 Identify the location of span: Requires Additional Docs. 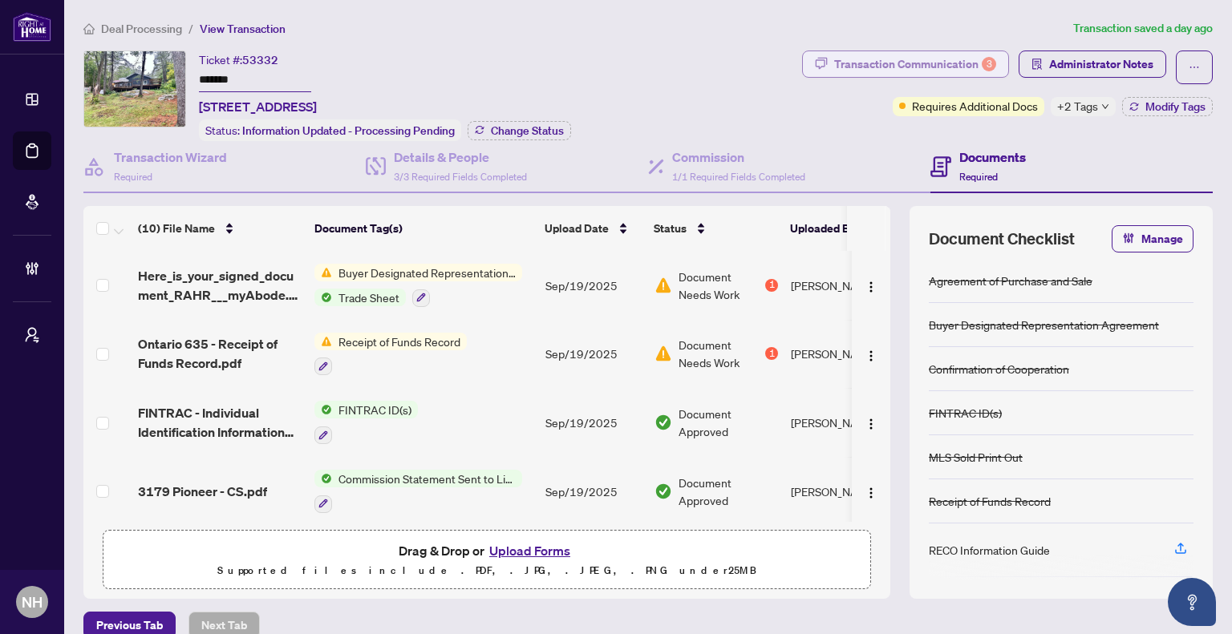
(975, 106).